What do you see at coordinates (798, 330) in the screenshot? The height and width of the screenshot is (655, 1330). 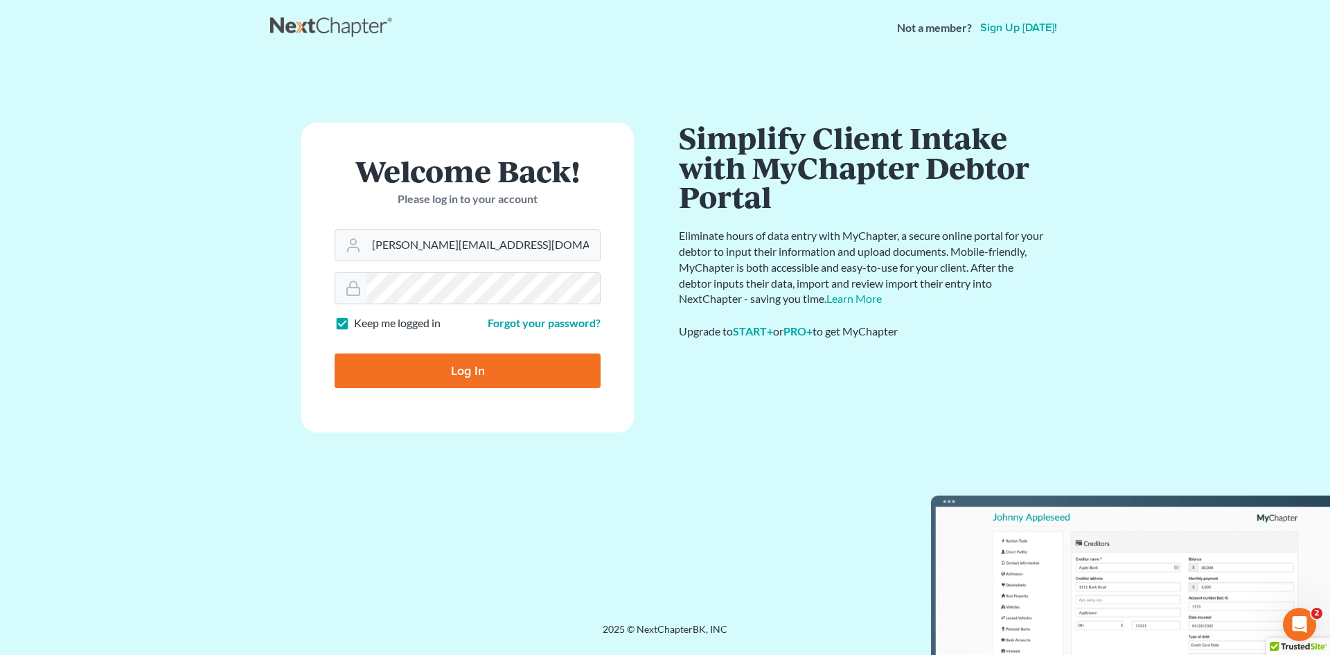 I see `a: PRO+` at bounding box center [798, 330].